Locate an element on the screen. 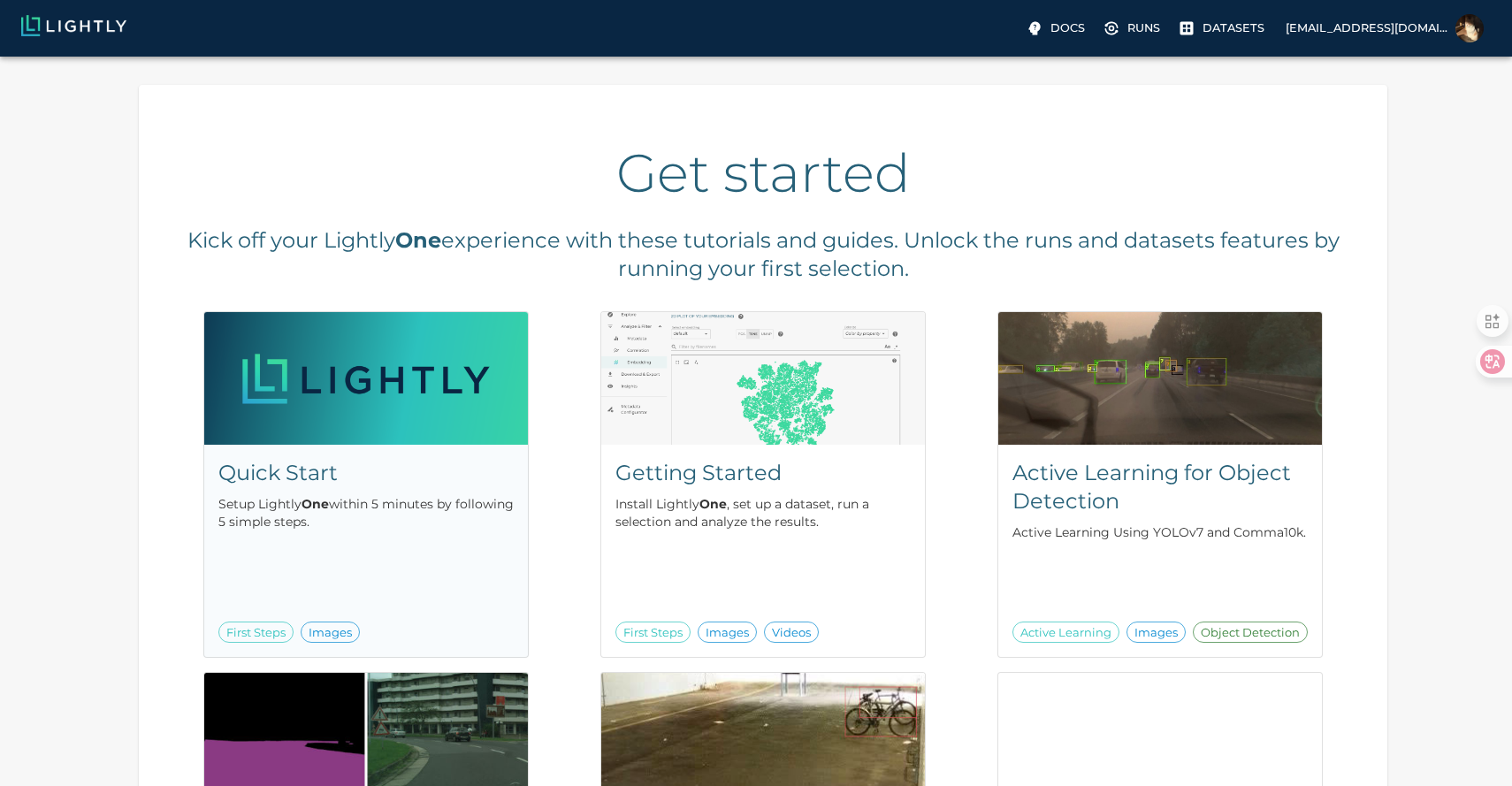  span: Active Learning is located at coordinates (1065, 632).